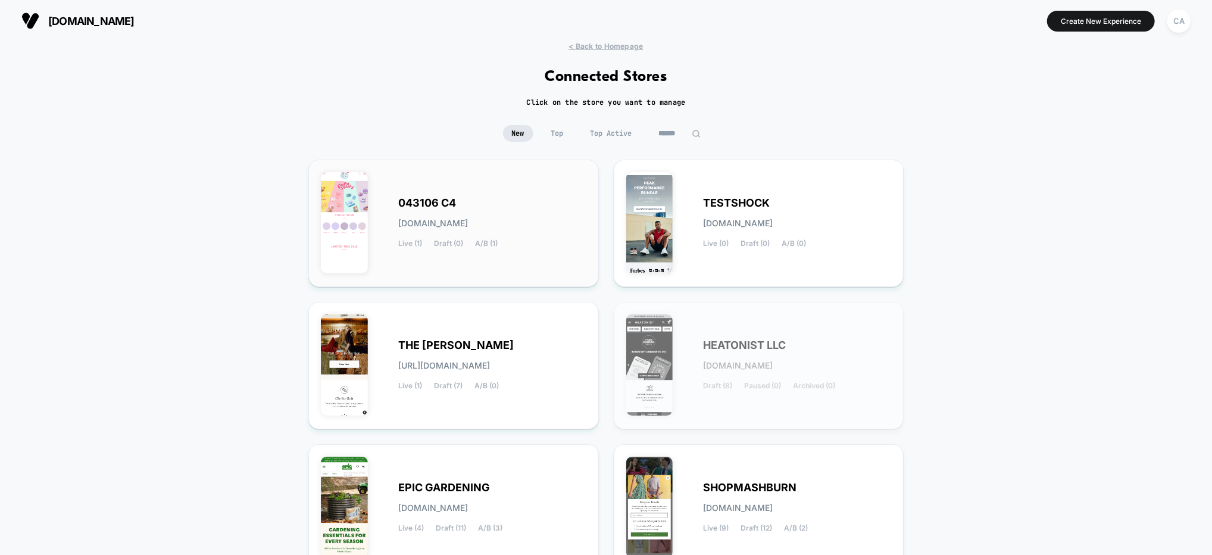 Image resolution: width=1212 pixels, height=555 pixels. Describe the element at coordinates (451, 528) in the screenshot. I see `span: Draft (11)` at that location.